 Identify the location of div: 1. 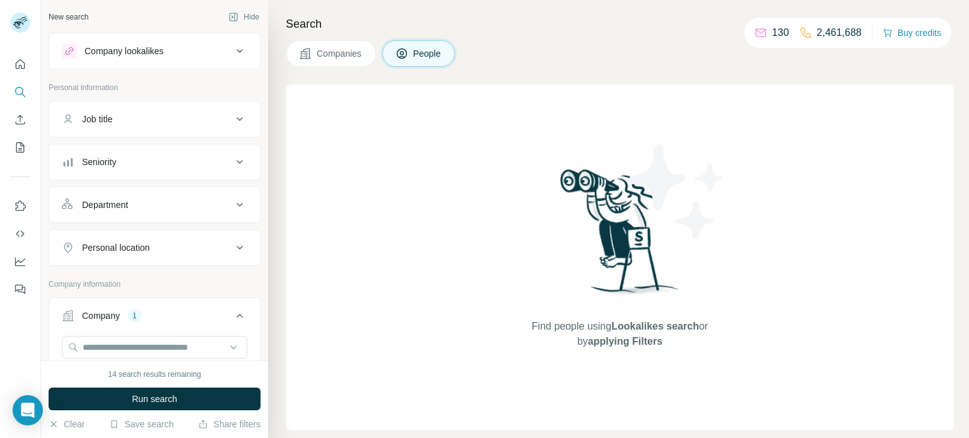
(134, 316).